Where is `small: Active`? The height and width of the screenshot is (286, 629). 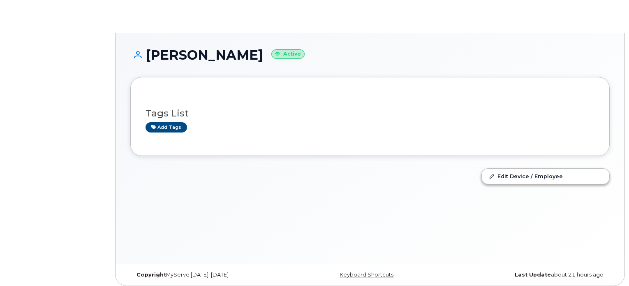 small: Active is located at coordinates (288, 54).